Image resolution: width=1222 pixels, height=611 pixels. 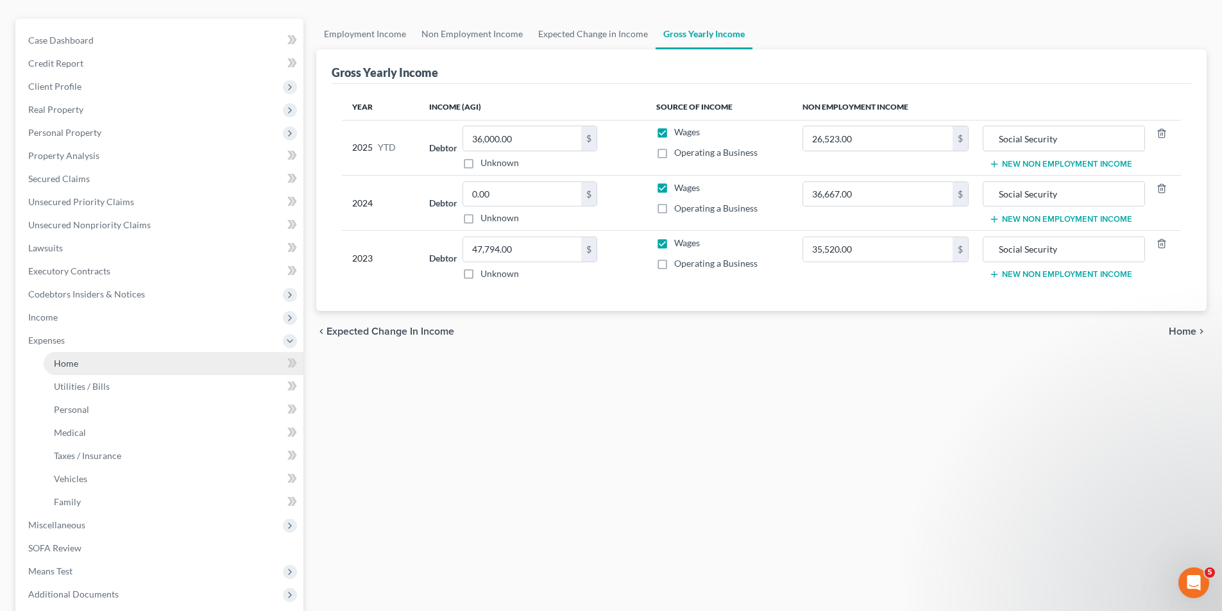 I want to click on div: 2023, so click(x=380, y=259).